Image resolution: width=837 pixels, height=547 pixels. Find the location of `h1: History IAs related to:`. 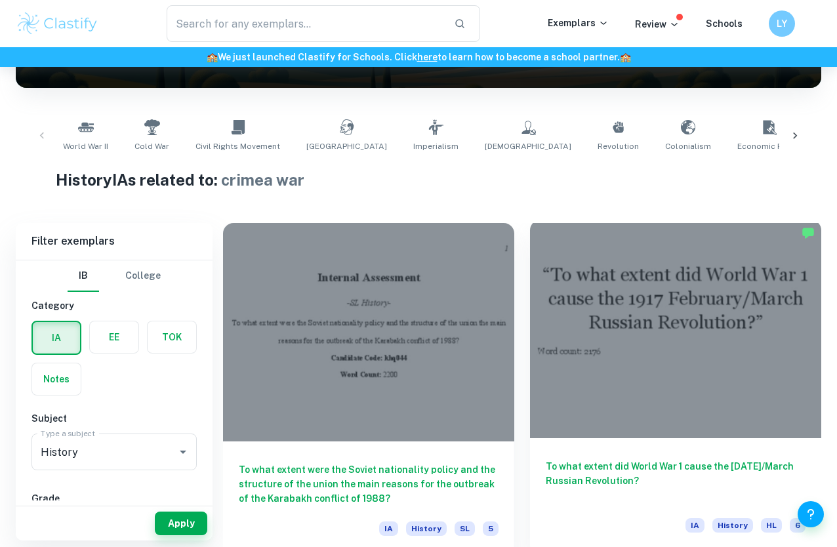

h1: History IAs related to: is located at coordinates (418, 180).